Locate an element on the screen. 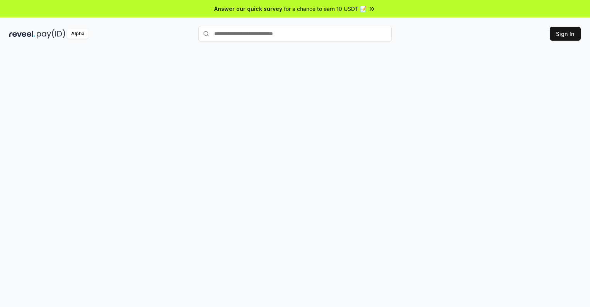 This screenshot has width=590, height=307. div: Alpha is located at coordinates (78, 34).